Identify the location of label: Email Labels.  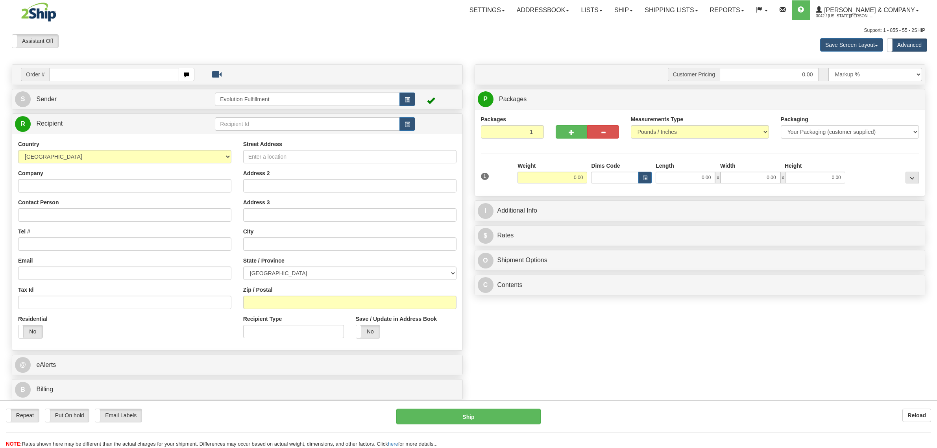
(118, 415).